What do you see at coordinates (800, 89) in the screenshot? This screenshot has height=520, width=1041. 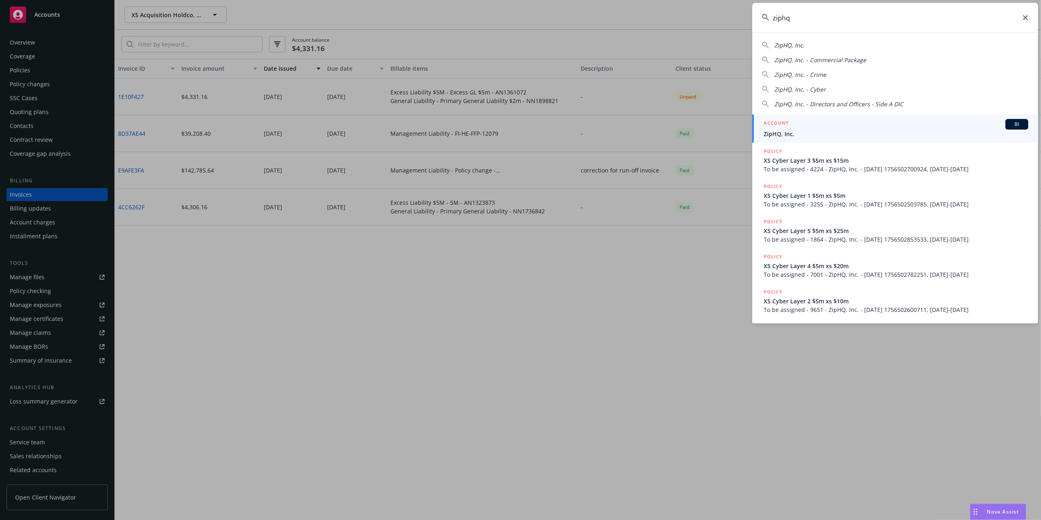 I see `span: ZipHQ, Inc. - Cyber` at bounding box center [800, 89].